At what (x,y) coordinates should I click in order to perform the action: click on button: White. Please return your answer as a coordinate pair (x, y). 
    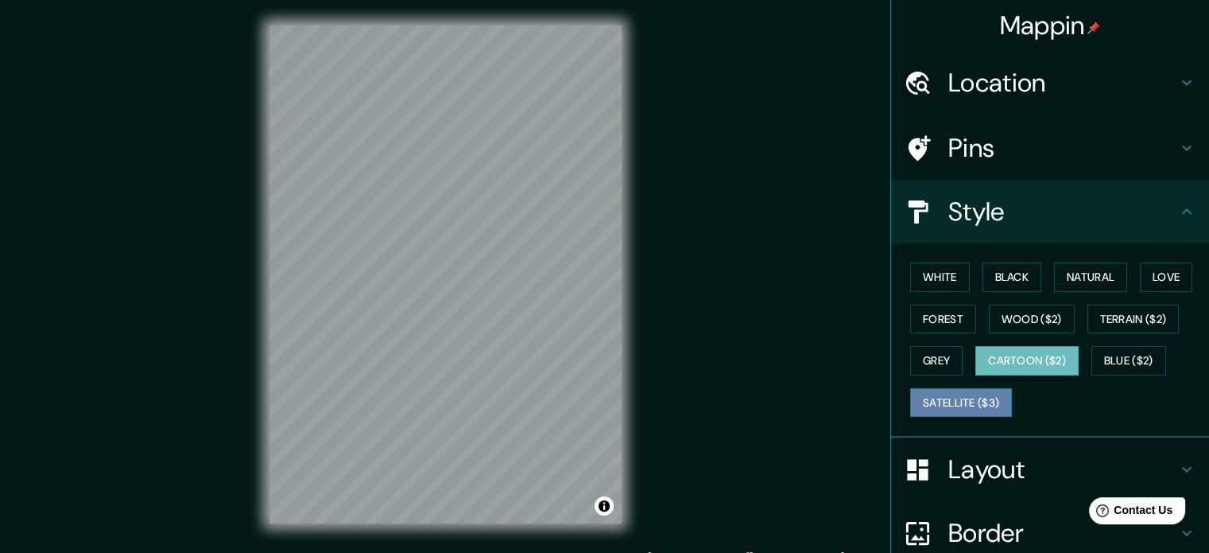
    Looking at the image, I should click on (940, 277).